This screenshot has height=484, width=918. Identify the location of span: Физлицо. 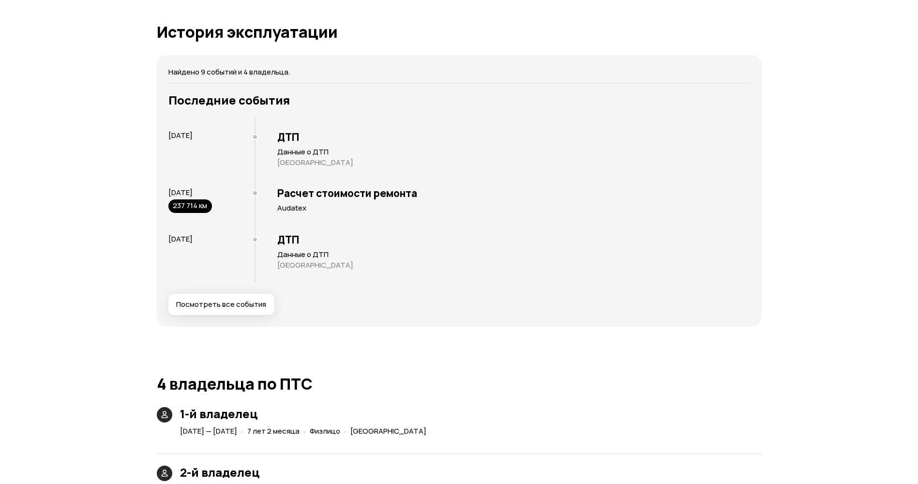
(325, 430).